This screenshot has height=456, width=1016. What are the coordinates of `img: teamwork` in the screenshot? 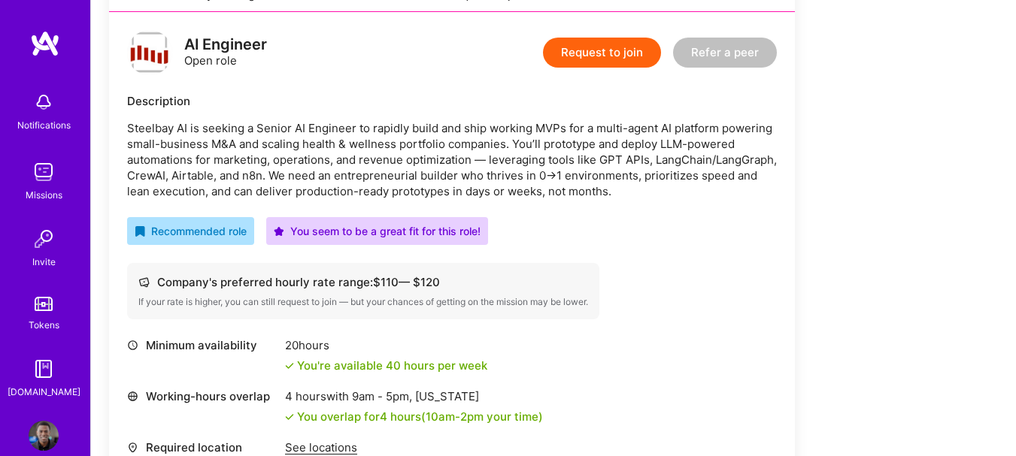 It's located at (44, 172).